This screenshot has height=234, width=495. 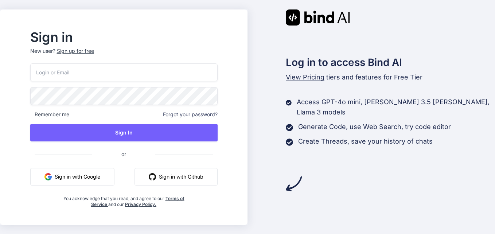 I want to click on img: Bind AI logo, so click(x=318, y=17).